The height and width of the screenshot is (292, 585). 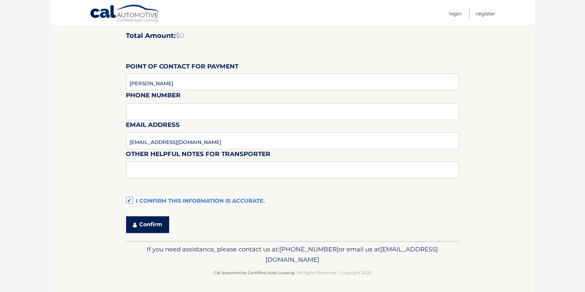 What do you see at coordinates (254, 273) in the screenshot?
I see `strong: Cal Automotive Certified Auto Leasing` at bounding box center [254, 273].